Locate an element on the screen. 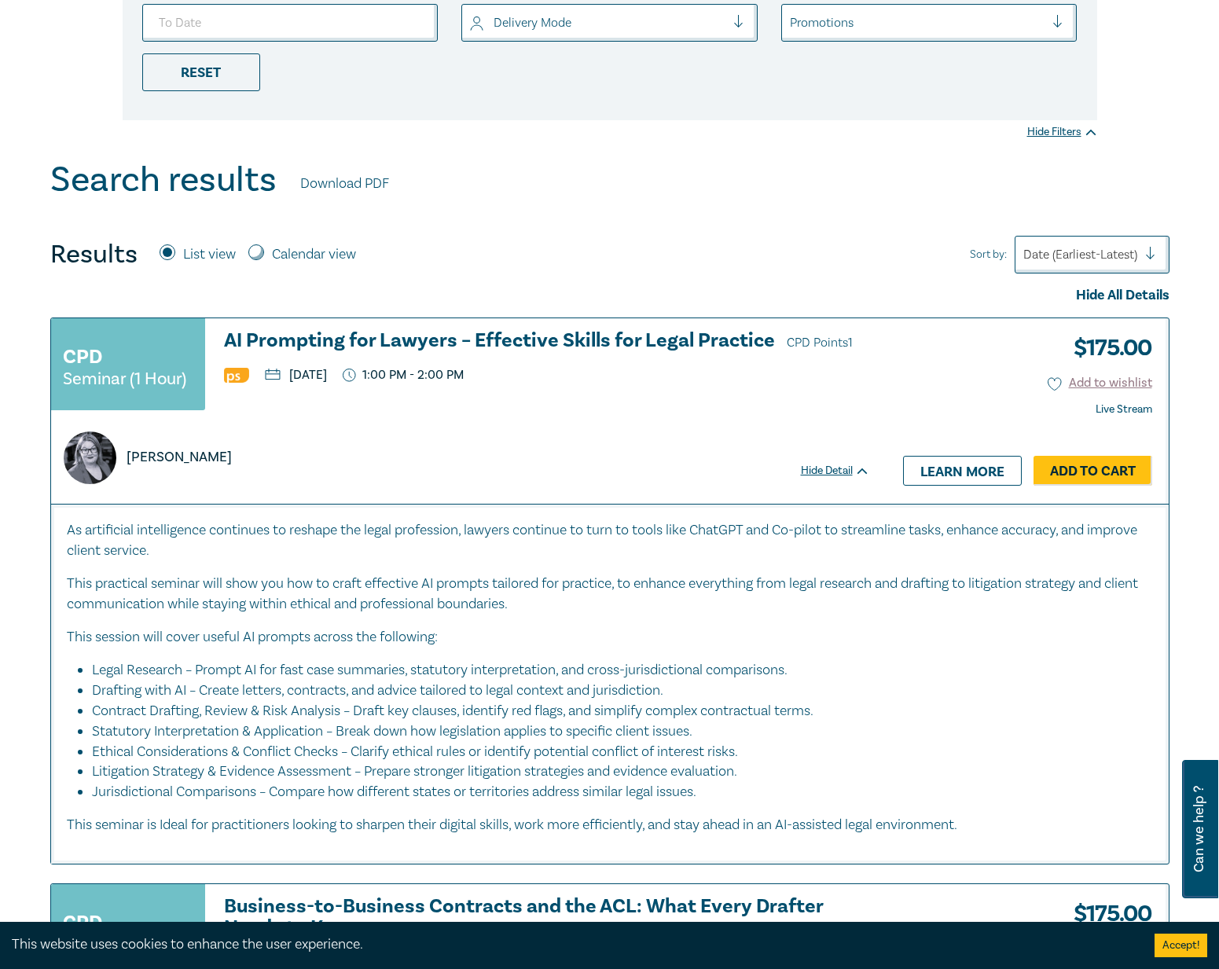  h1: Search results is located at coordinates (163, 180).